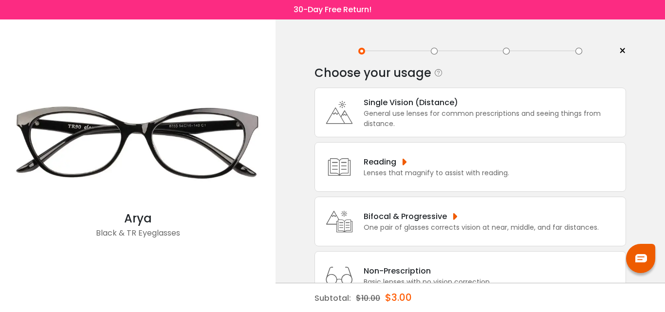  I want to click on img: chat, so click(641, 258).